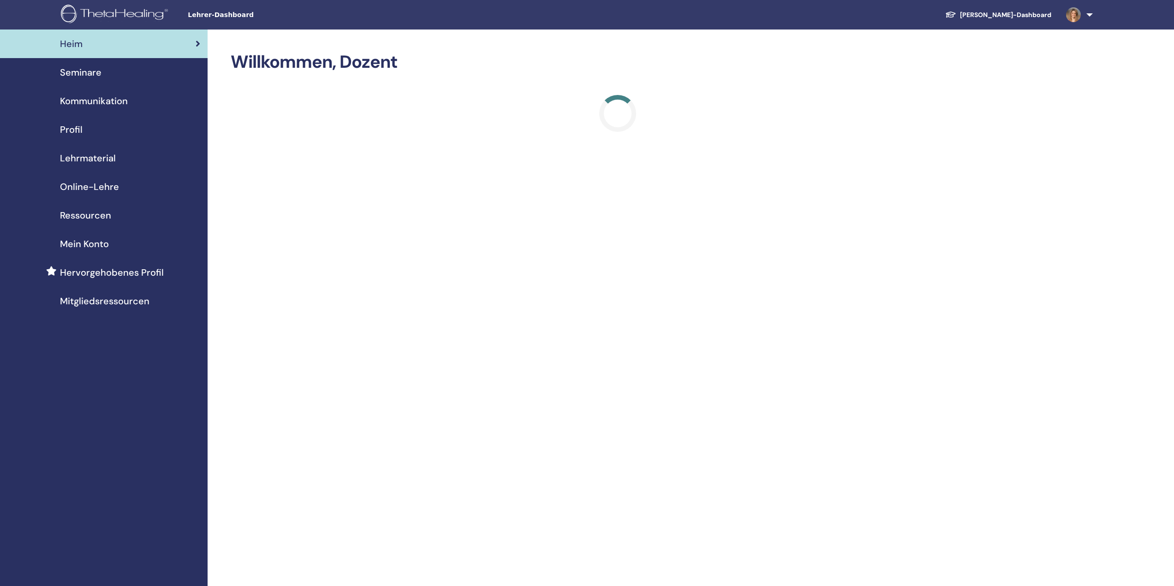 The width and height of the screenshot is (1174, 586). Describe the element at coordinates (112, 273) in the screenshot. I see `span: Hervorgehobenes Profil` at that location.